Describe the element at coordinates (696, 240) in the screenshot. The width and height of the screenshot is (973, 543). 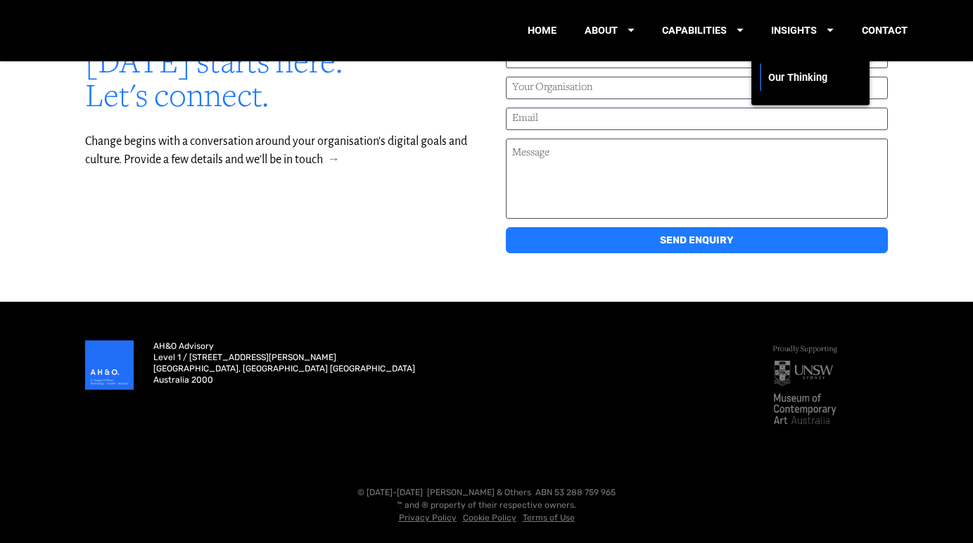
I see `button: SEND ENQUIRY` at that location.